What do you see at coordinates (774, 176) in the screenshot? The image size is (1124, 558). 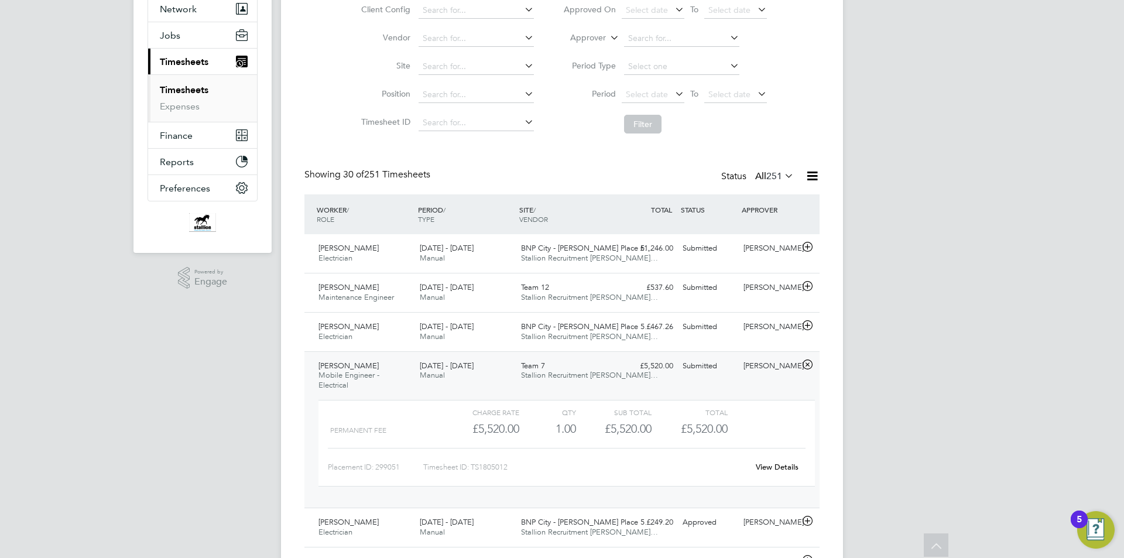 I see `label: All` at bounding box center [774, 176].